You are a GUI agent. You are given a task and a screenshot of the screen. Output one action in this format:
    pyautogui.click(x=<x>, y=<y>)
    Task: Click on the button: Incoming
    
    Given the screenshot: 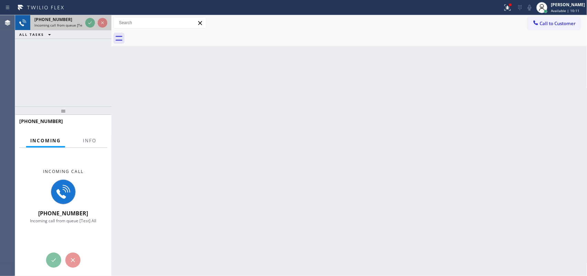 What is the action you would take?
    pyautogui.click(x=45, y=140)
    